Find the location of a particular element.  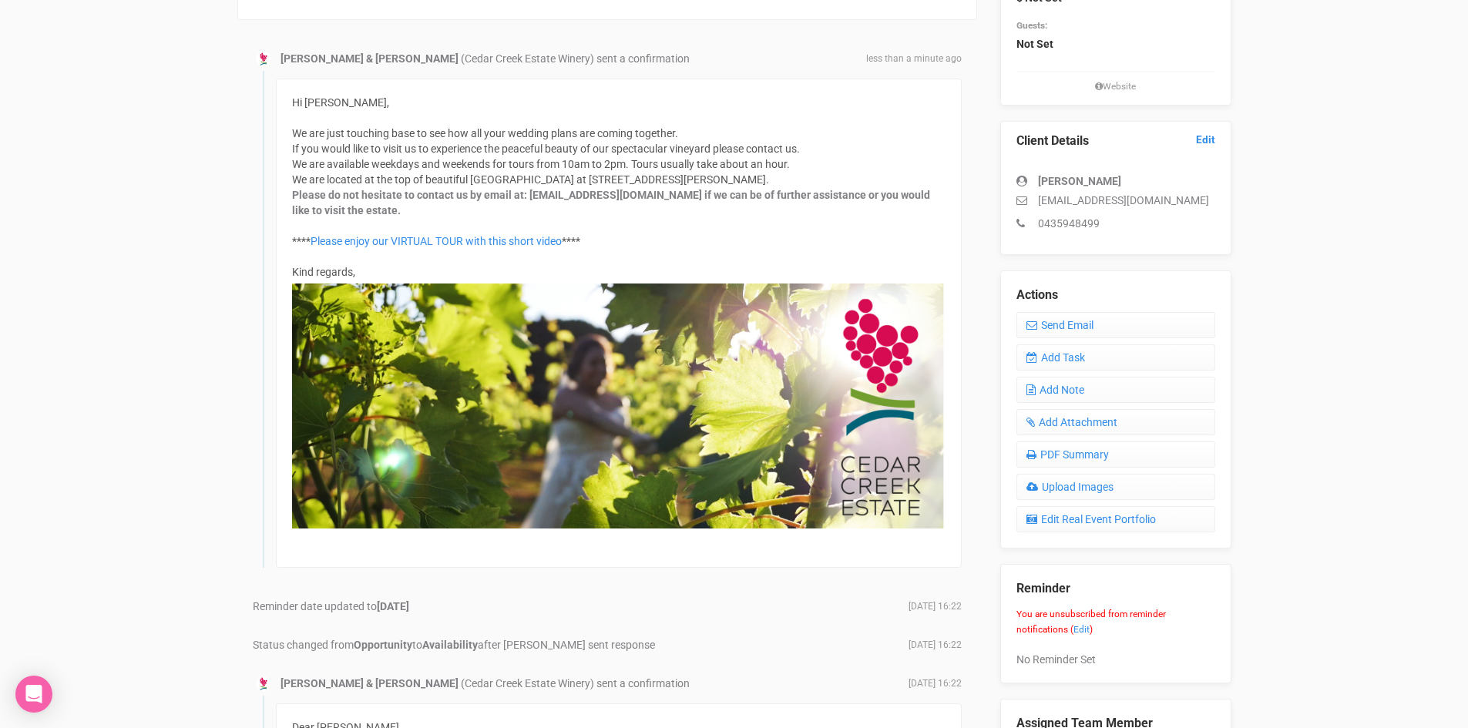

strong: Availability is located at coordinates (450, 645).